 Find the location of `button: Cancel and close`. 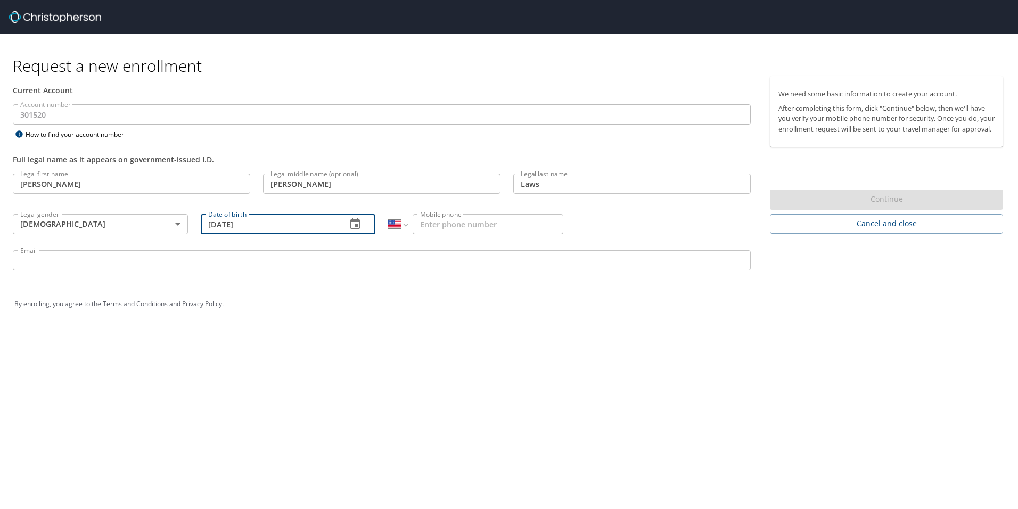

button: Cancel and close is located at coordinates (886, 224).